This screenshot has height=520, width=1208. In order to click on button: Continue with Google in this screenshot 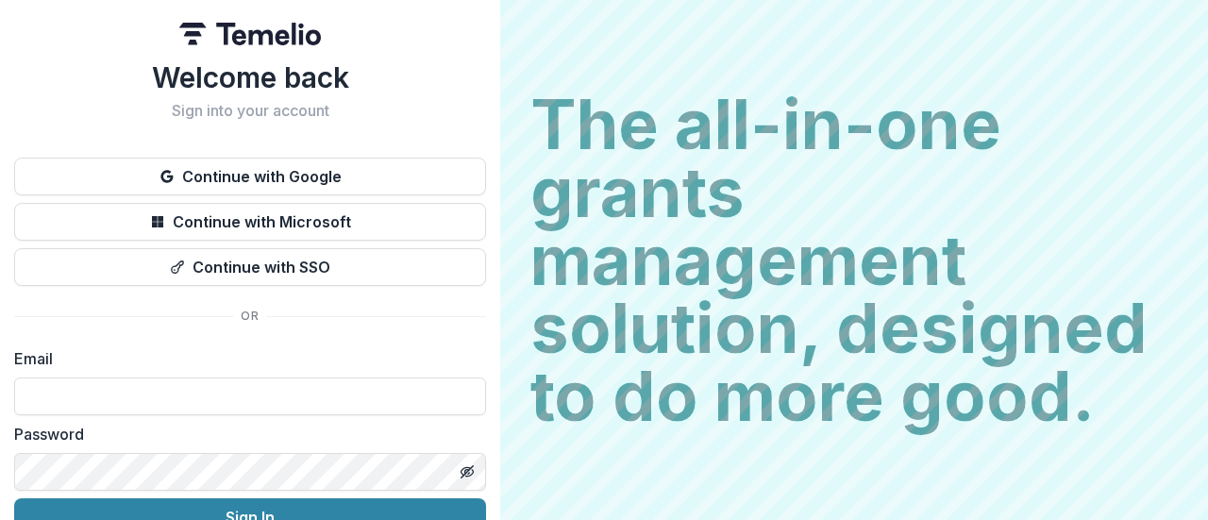, I will do `click(250, 176)`.